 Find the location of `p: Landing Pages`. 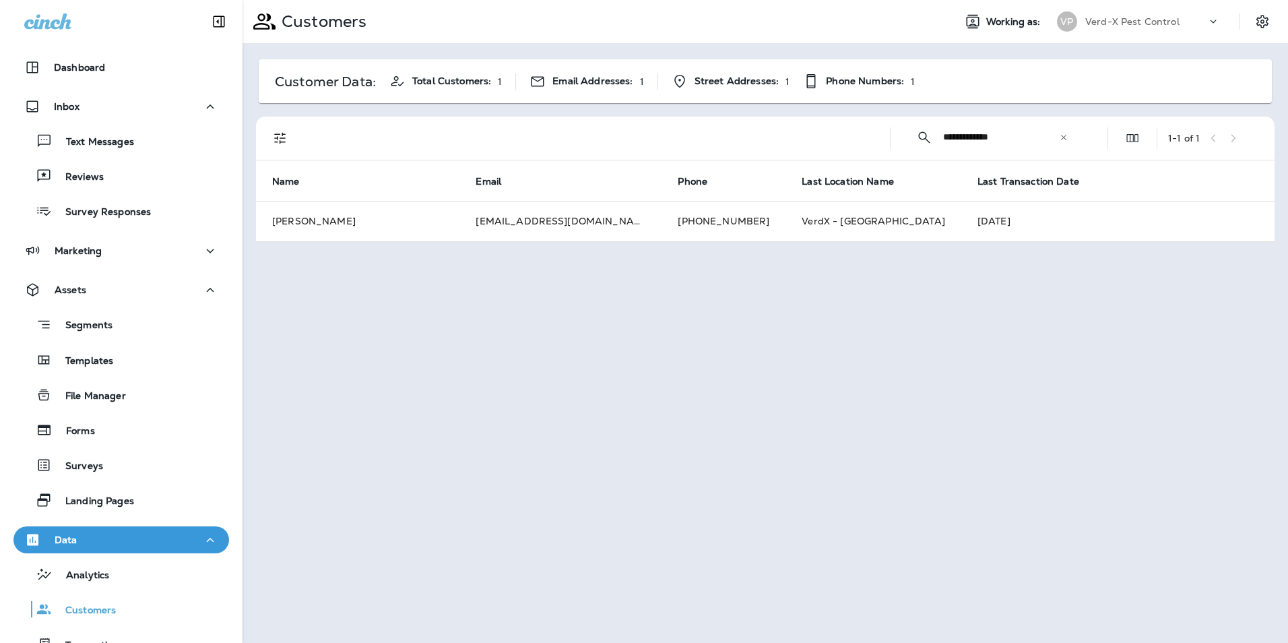

p: Landing Pages is located at coordinates (93, 501).